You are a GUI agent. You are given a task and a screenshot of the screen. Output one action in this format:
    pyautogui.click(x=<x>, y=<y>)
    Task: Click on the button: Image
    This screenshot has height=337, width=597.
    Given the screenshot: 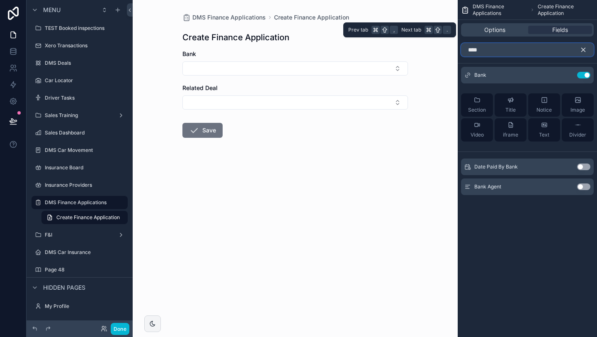 What is the action you would take?
    pyautogui.click(x=578, y=105)
    